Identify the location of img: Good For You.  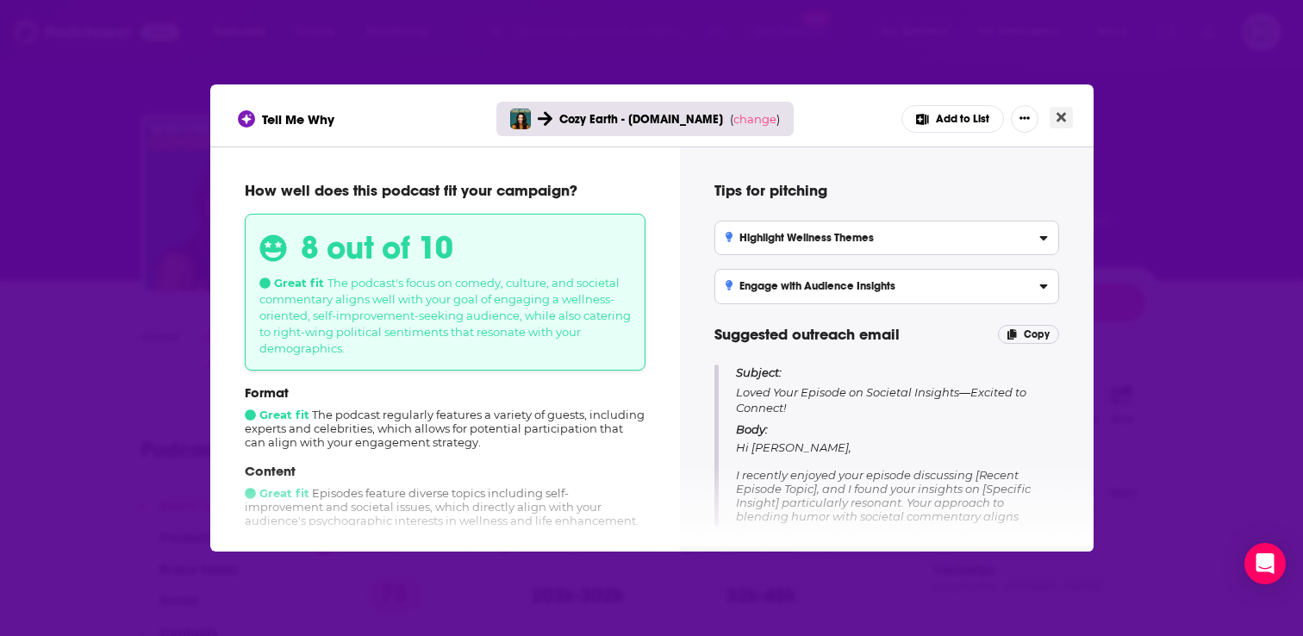
(520, 119).